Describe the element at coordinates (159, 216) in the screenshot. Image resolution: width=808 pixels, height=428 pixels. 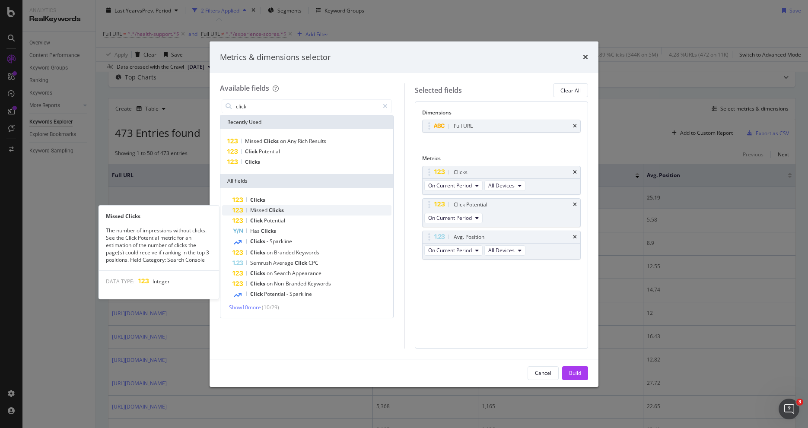
I see `div: Missed Clicks` at that location.